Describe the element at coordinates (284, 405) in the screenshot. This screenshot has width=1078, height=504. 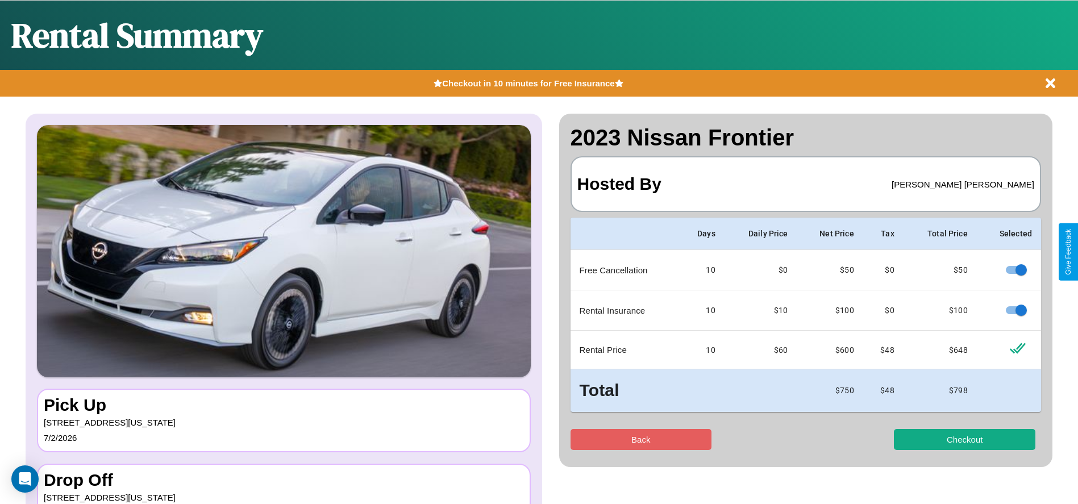
I see `h3: Pick Up` at that location.